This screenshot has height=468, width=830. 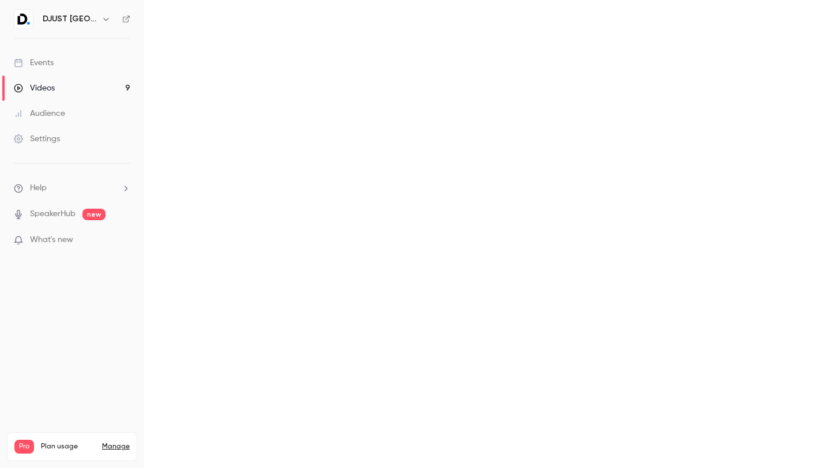 What do you see at coordinates (33, 63) in the screenshot?
I see `div: Events` at bounding box center [33, 63].